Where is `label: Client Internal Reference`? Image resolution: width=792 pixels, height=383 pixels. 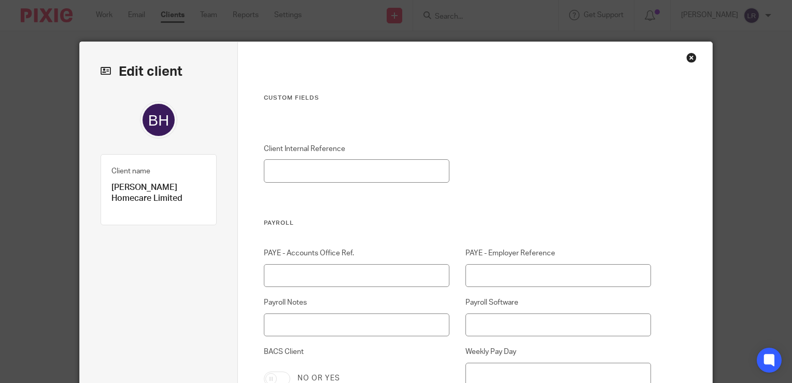
label: Client Internal Reference is located at coordinates (357, 149).